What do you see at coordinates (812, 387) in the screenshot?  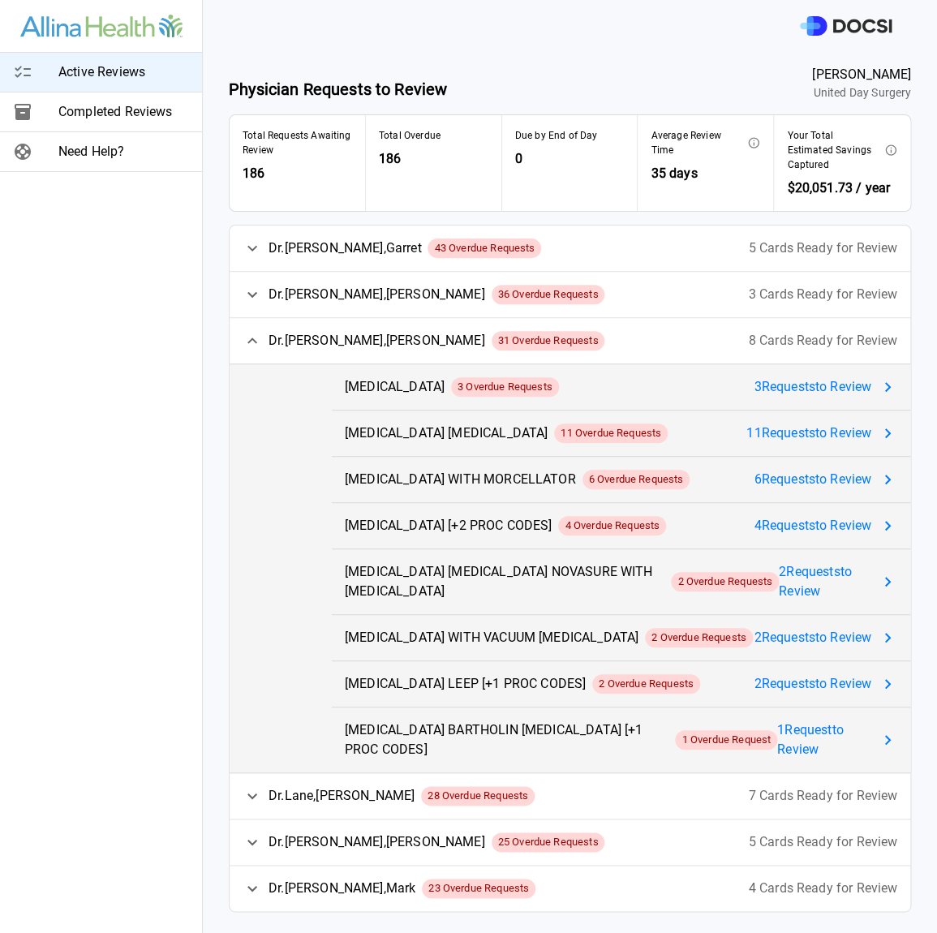 I see `span: 3 Request s to Review` at bounding box center [812, 387].